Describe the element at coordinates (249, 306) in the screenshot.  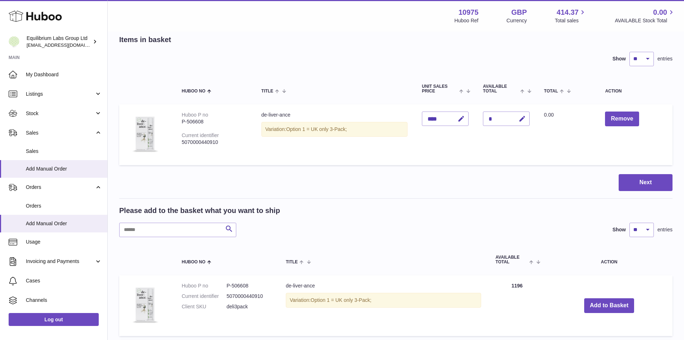
I see `dd: deli3pack` at that location.